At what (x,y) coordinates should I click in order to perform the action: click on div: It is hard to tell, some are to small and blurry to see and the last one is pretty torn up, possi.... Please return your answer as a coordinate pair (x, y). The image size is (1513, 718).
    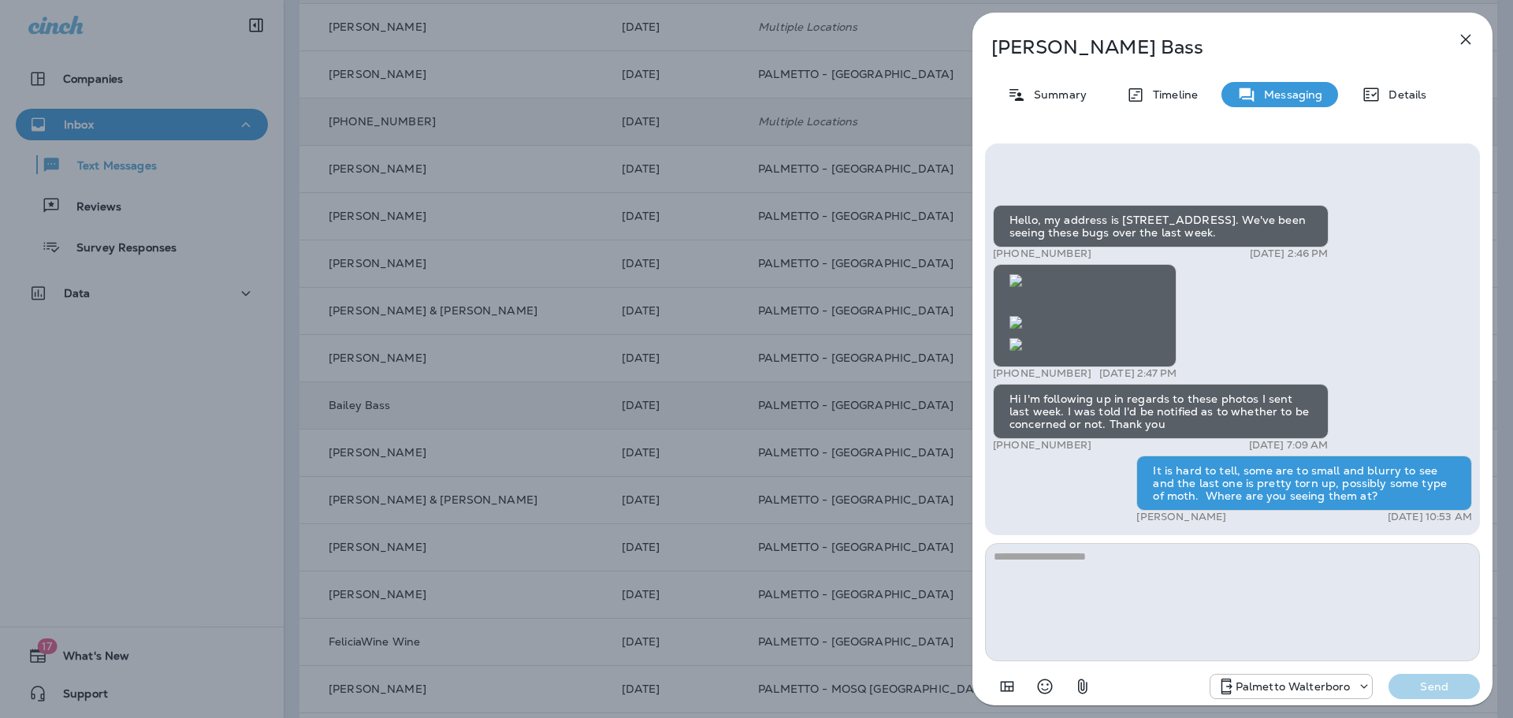
    Looking at the image, I should click on (1304, 483).